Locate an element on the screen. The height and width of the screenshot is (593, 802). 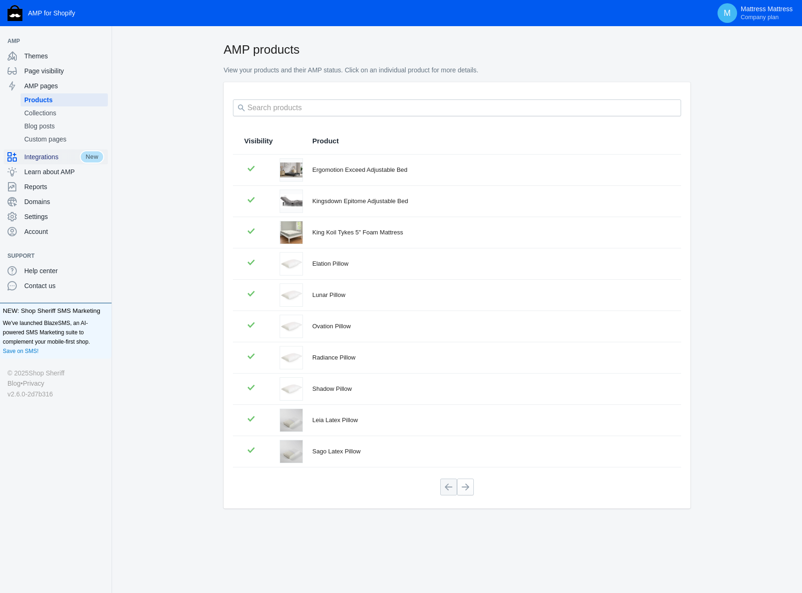
span: Themes is located at coordinates (64, 56).